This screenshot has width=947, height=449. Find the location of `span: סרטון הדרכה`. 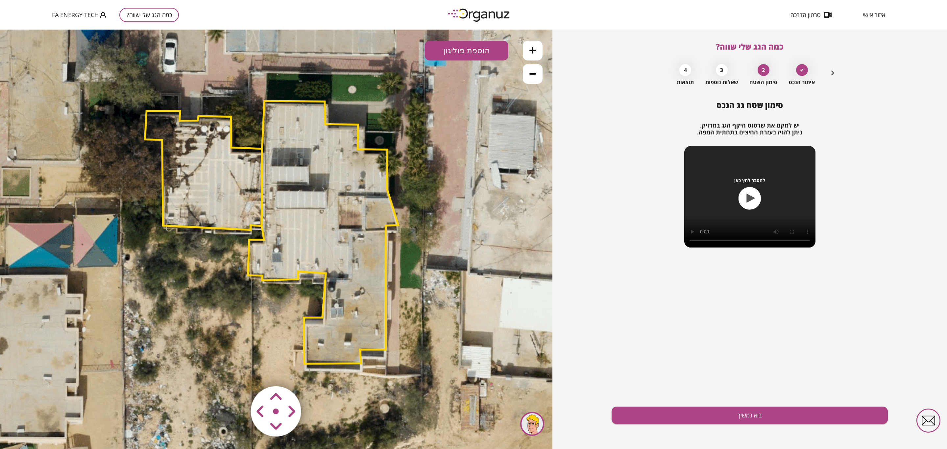

span: סרטון הדרכה is located at coordinates (805, 15).